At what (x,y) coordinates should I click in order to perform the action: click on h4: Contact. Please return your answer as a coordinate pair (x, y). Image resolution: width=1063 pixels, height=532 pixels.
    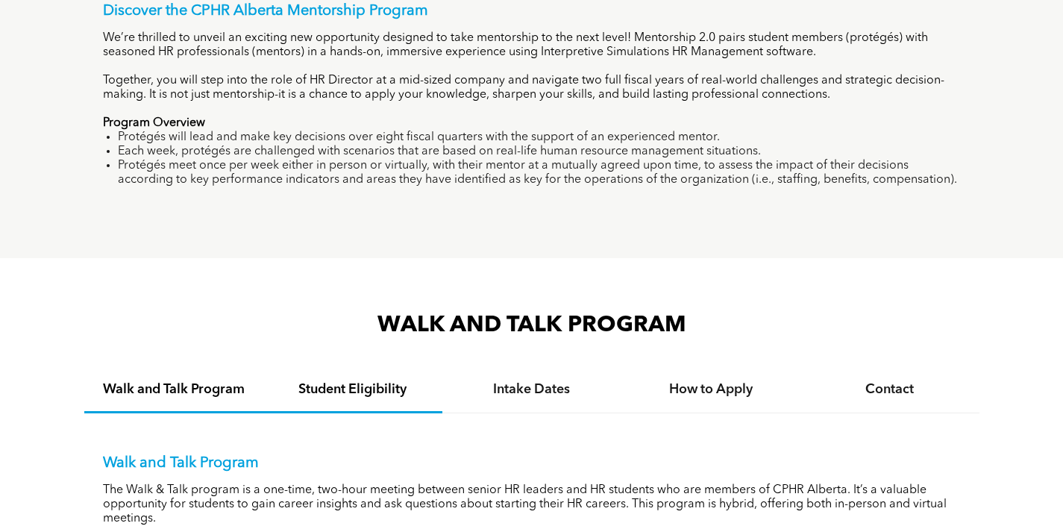
    Looking at the image, I should click on (890, 389).